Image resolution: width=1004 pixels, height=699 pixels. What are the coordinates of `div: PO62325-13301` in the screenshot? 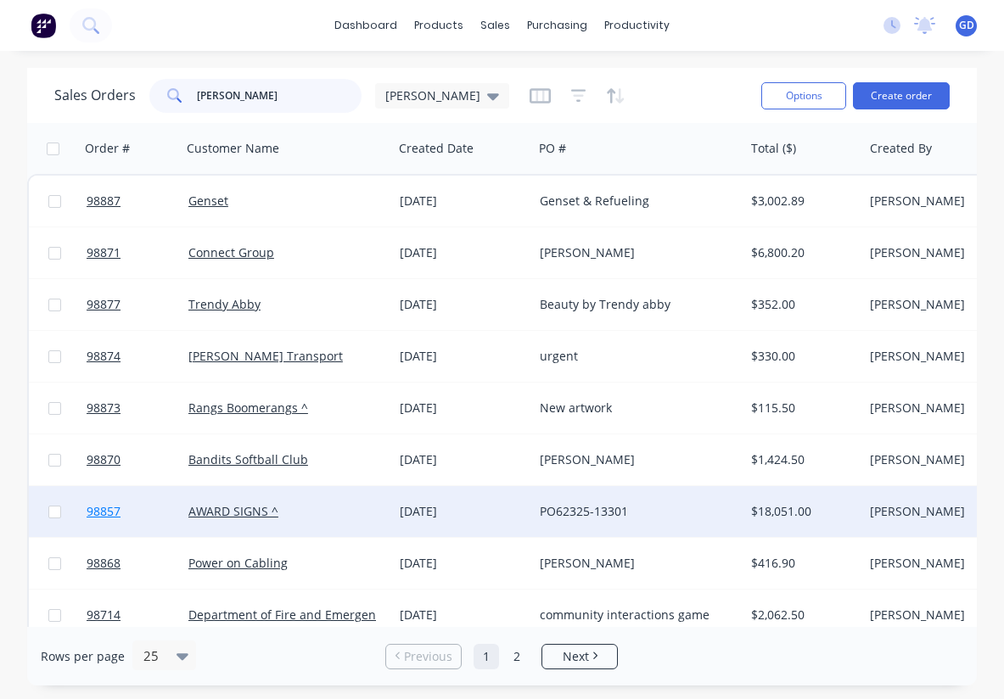 It's located at (634, 512).